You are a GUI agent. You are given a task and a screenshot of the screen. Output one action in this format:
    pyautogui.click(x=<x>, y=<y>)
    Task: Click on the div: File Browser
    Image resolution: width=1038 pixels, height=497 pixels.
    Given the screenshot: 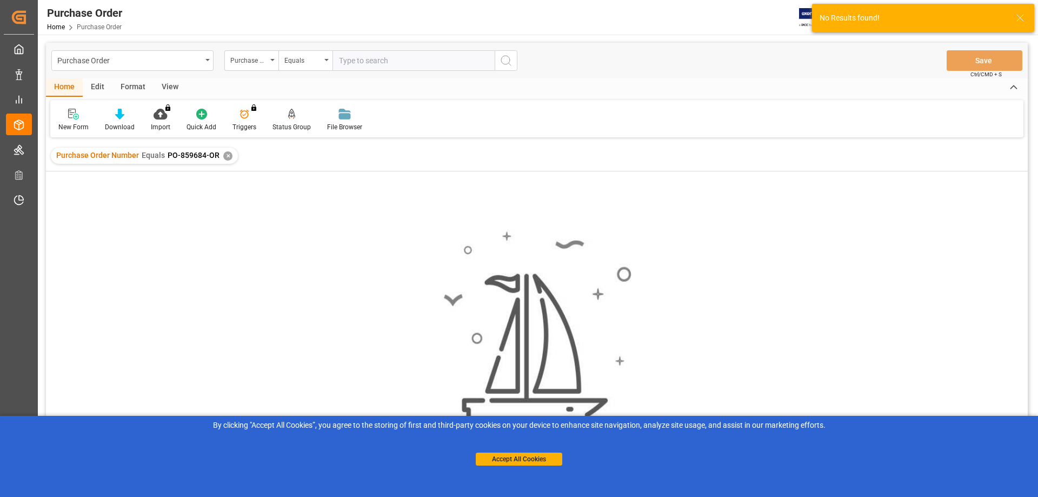 What is the action you would take?
    pyautogui.click(x=344, y=127)
    